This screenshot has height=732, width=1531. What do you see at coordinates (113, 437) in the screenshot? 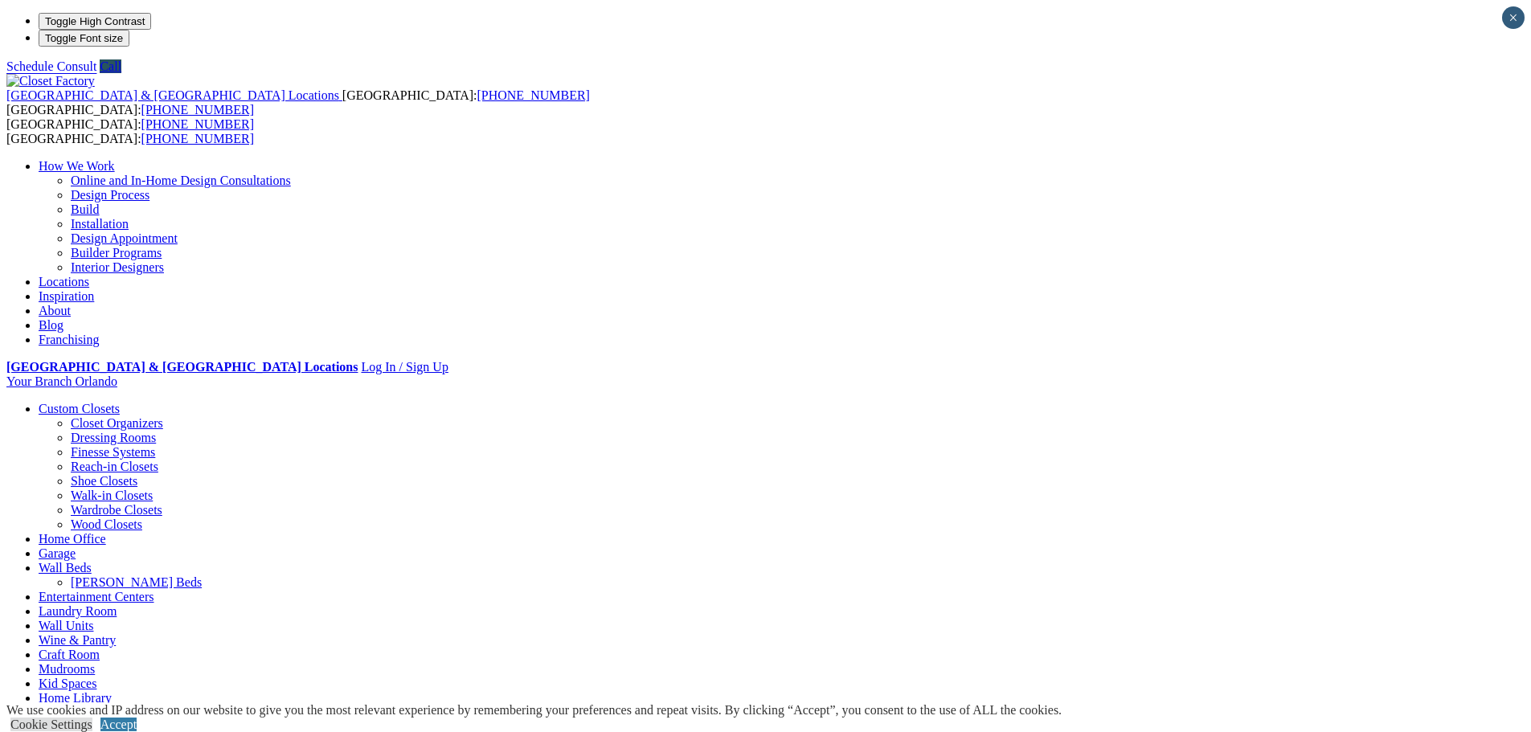
I see `a: Dressing Rooms` at bounding box center [113, 437].